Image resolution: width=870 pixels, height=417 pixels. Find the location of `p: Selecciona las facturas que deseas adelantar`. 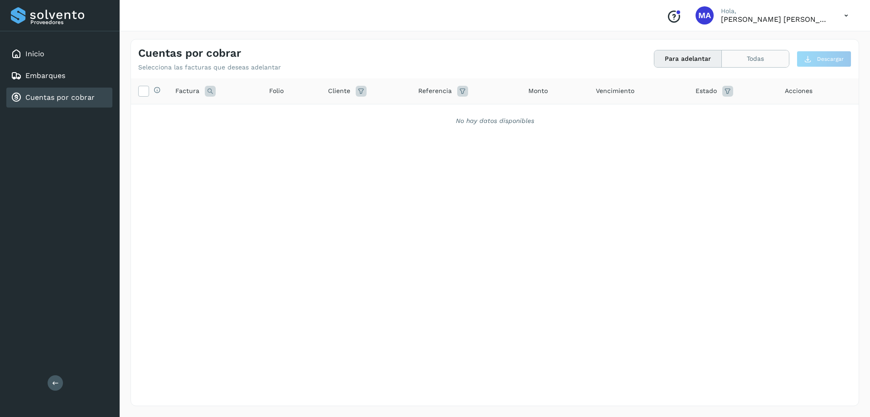

p: Selecciona las facturas que deseas adelantar is located at coordinates (209, 67).